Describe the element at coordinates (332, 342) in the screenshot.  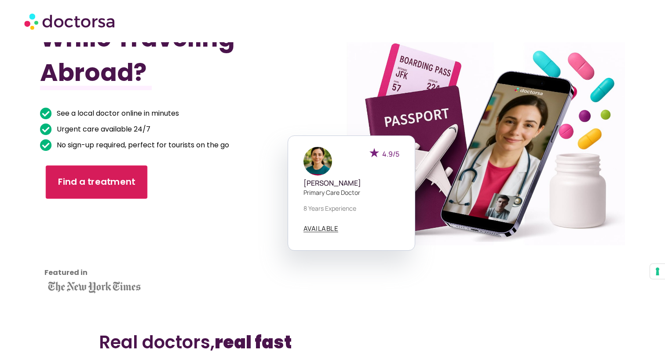
I see `h2: Real doctors,` at that location.